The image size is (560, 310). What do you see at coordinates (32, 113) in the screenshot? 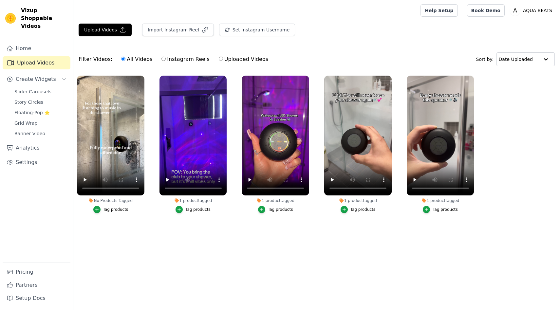
I see `span: Floating-Pop ⭐` at bounding box center [32, 113].